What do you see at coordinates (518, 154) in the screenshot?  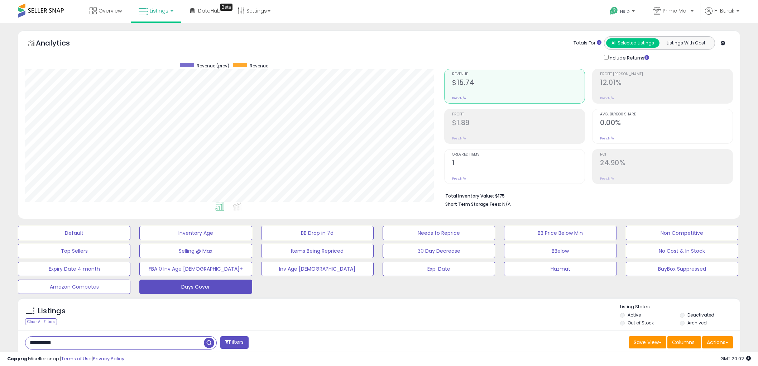 I see `span: Ordered Items` at bounding box center [518, 154].